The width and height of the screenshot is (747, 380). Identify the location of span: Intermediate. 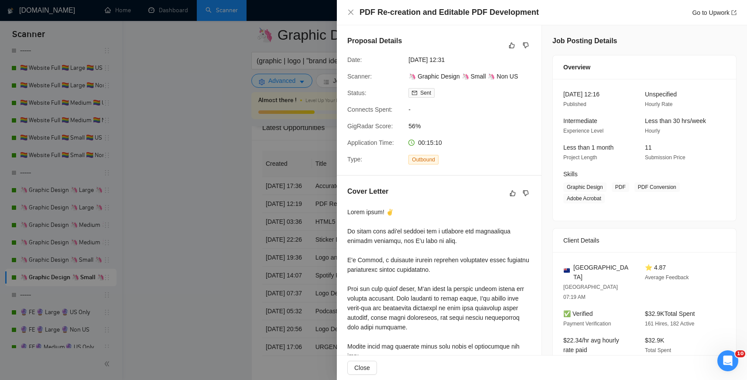
(580, 121).